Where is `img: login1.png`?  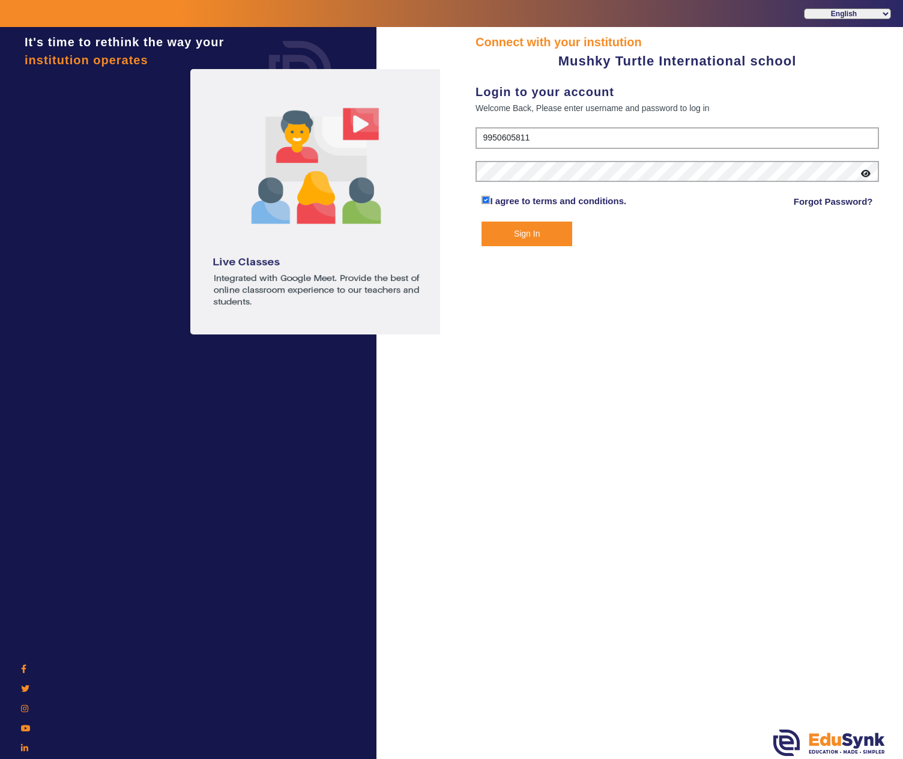
img: login1.png is located at coordinates (316, 202).